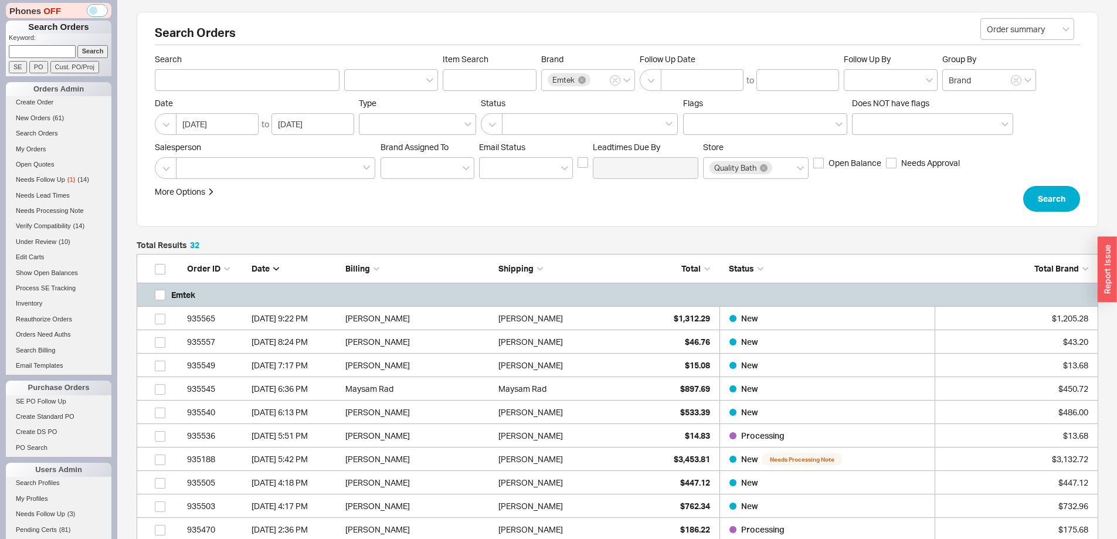 This screenshot has height=539, width=1117. I want to click on span: Open Balance, so click(855, 163).